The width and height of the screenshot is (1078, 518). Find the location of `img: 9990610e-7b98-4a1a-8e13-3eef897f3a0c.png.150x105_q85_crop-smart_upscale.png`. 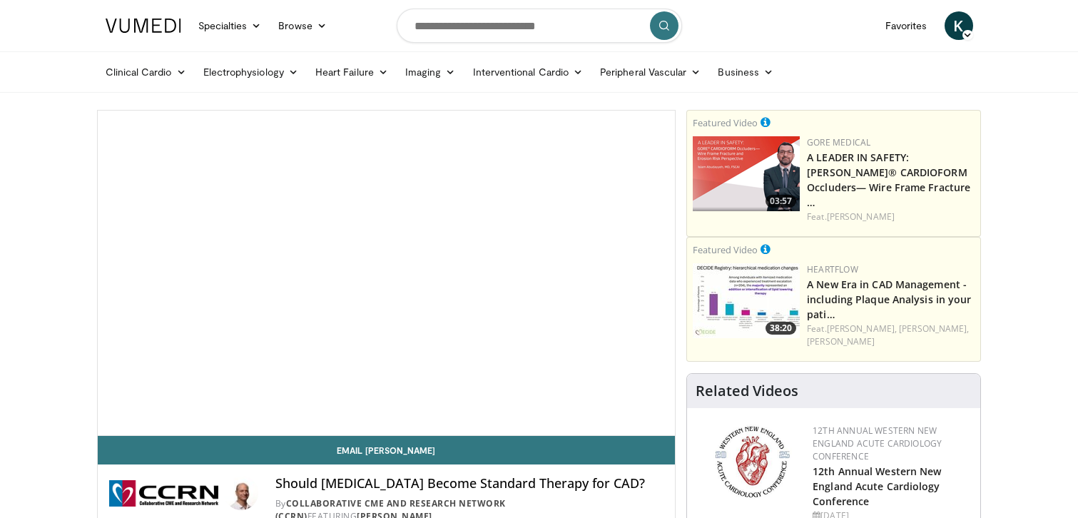

img: 9990610e-7b98-4a1a-8e13-3eef897f3a0c.png.150x105_q85_crop-smart_upscale.png is located at coordinates (747, 173).